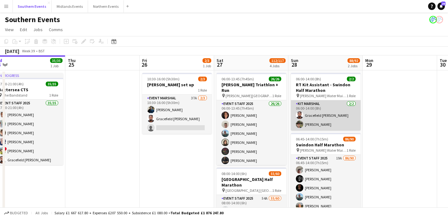 This screenshot has height=218, width=448. What do you see at coordinates (16, 213) in the screenshot?
I see `button: Budgeted` at bounding box center [16, 213].